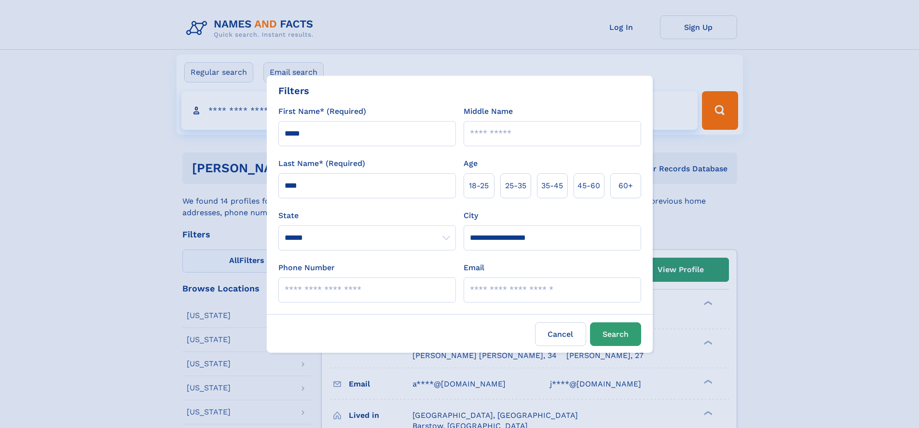  What do you see at coordinates (552, 186) in the screenshot?
I see `span: 35‑45` at bounding box center [552, 186].